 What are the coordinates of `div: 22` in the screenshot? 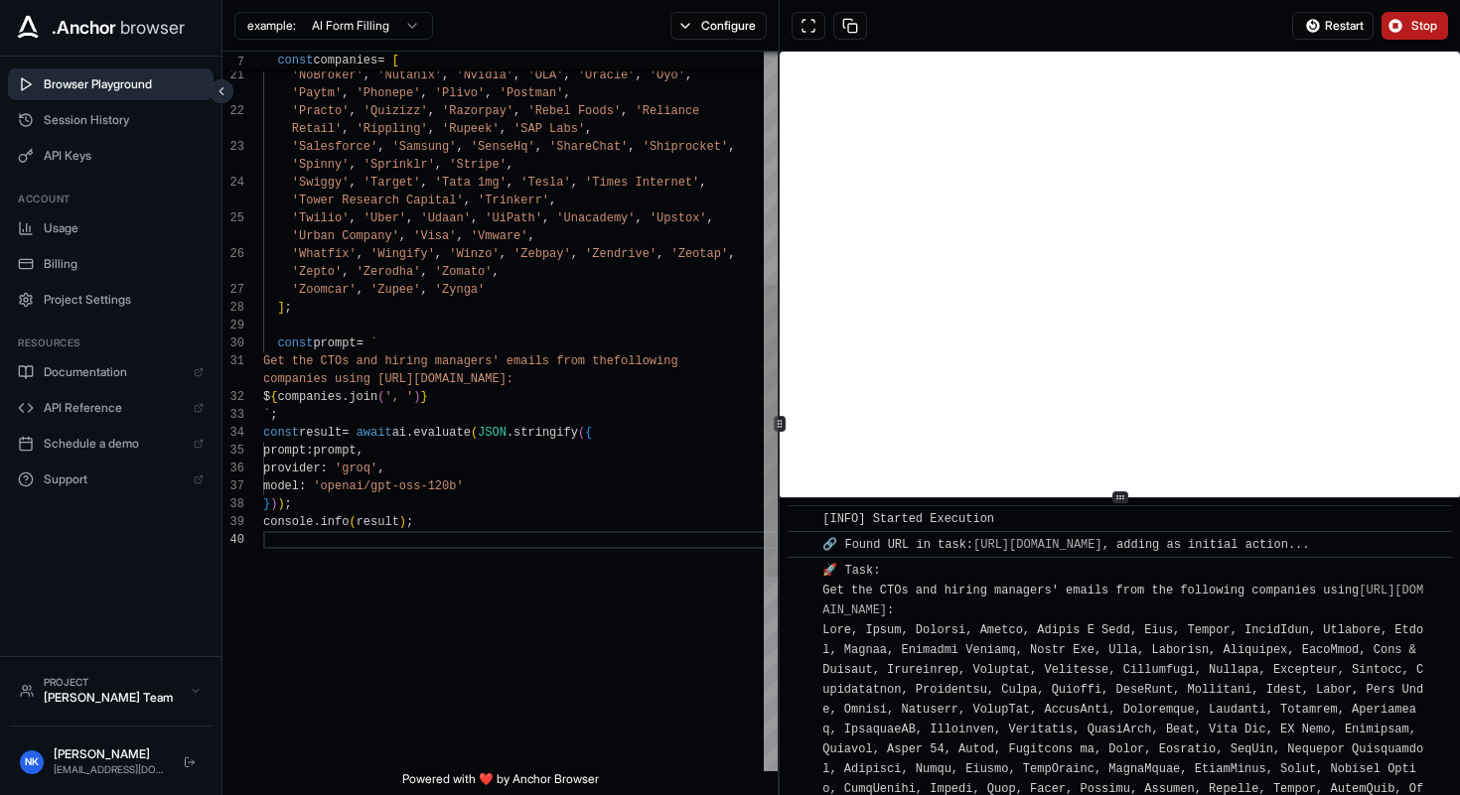 It's located at (233, 111).